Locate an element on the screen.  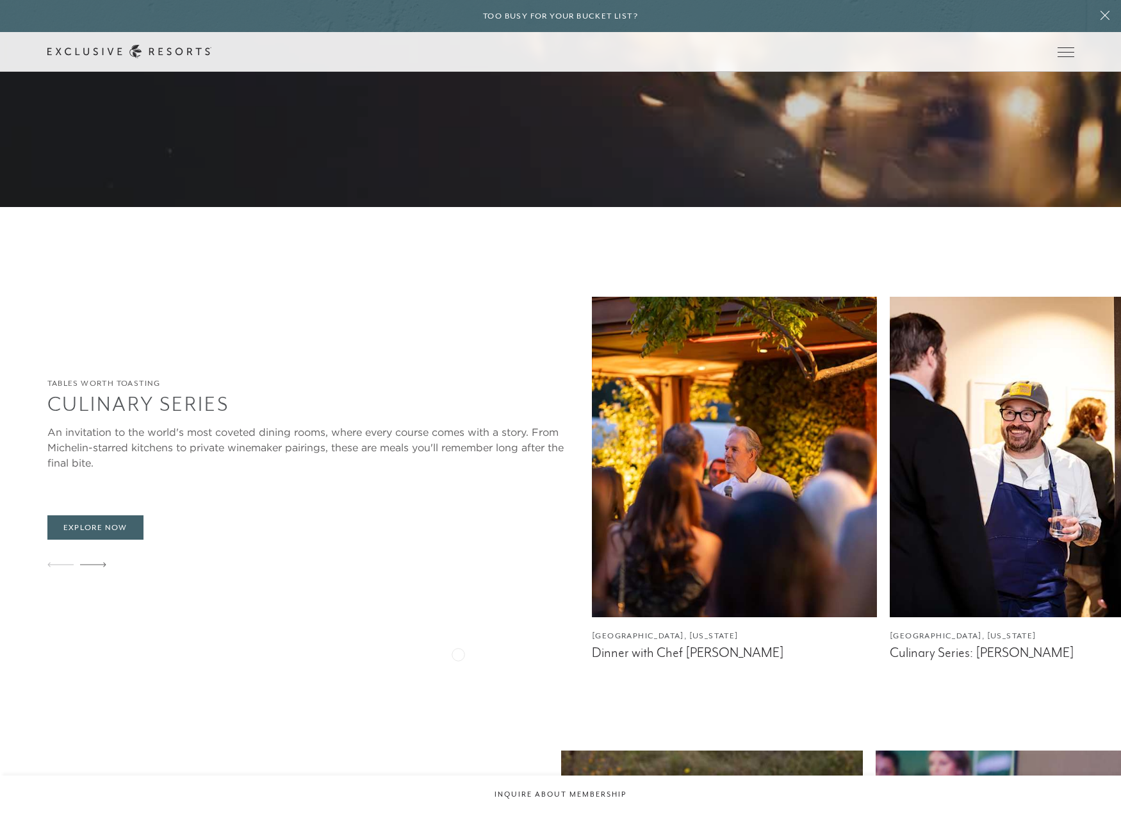
h6: Too busy for your bucket list? is located at coordinates (561, 16).